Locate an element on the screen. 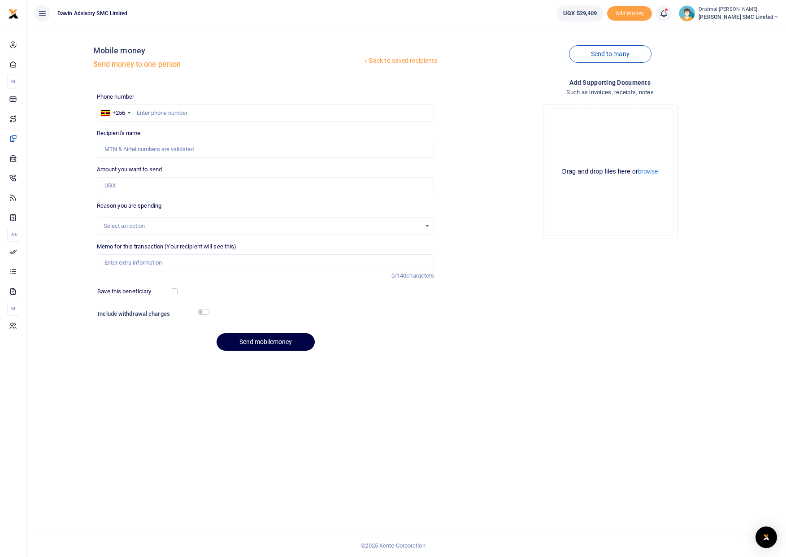 The image size is (786, 557). label: Amount you want to send is located at coordinates (129, 169).